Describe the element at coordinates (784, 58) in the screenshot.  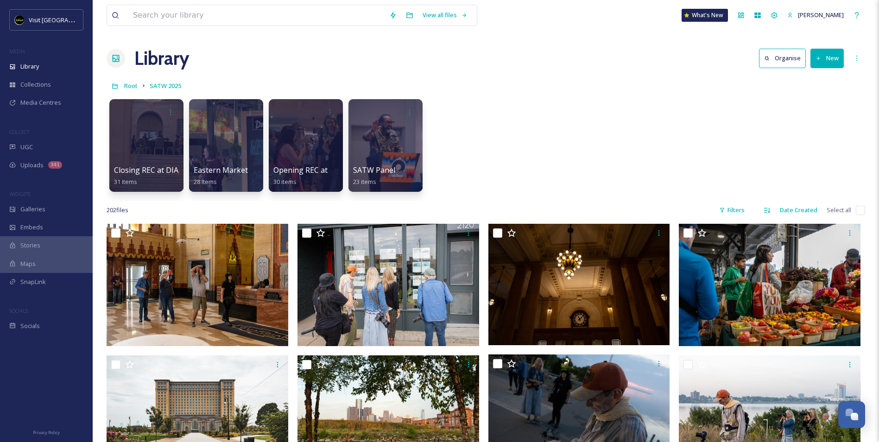
I see `a: Organise` at that location.